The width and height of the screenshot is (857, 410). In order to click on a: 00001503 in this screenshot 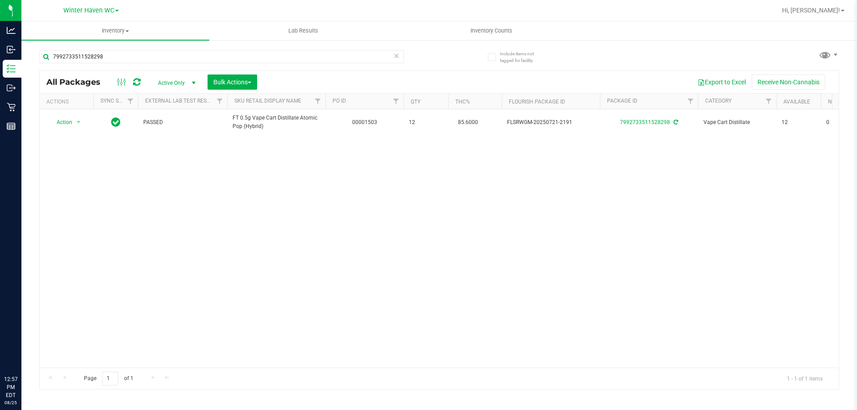, I will do `click(365, 122)`.